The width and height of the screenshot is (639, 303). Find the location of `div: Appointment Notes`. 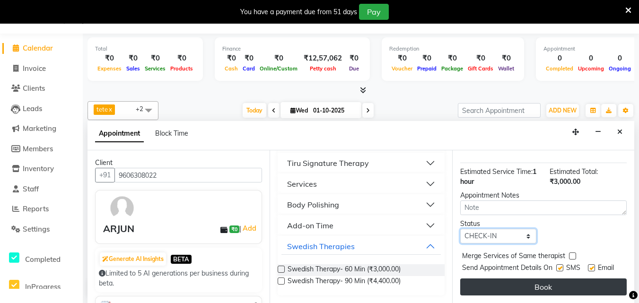

div: Appointment Notes is located at coordinates (543, 195).